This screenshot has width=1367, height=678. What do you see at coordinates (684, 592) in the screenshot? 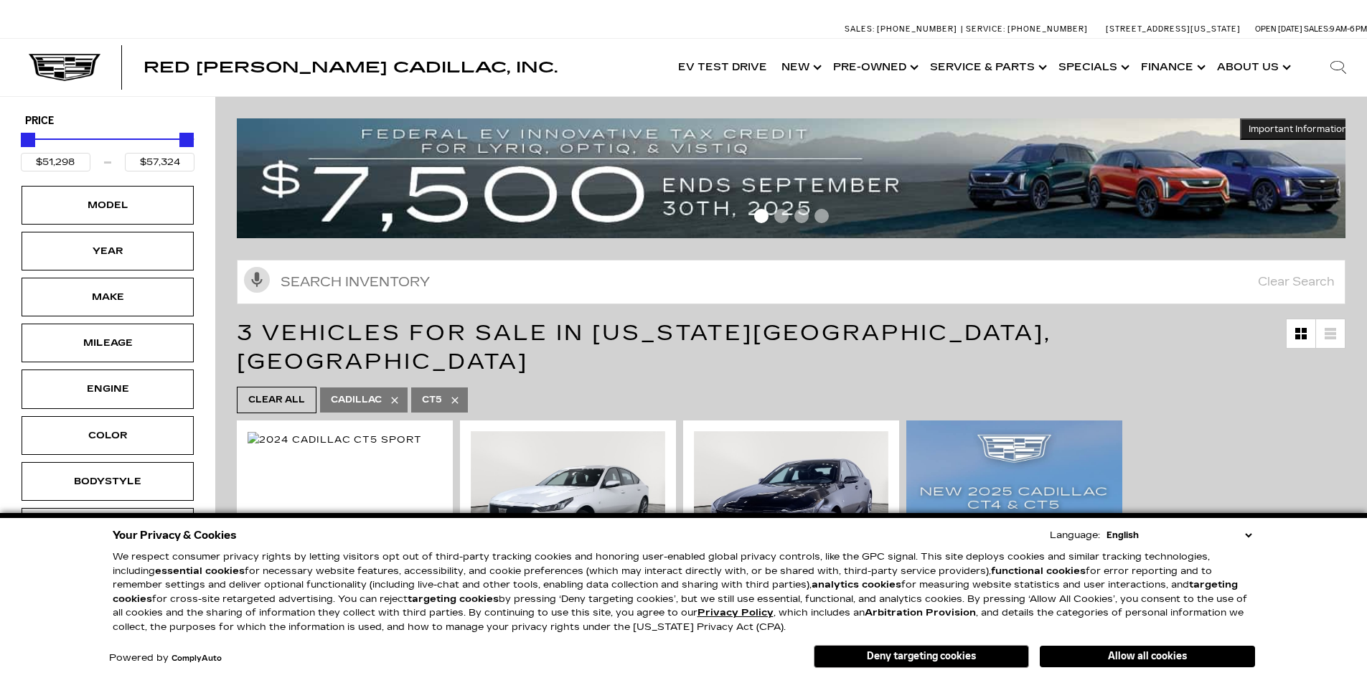
I see `p: We respect consumer privacy rights by letting visitors opt out of third-party tracking cookies an...` at bounding box center [684, 592].